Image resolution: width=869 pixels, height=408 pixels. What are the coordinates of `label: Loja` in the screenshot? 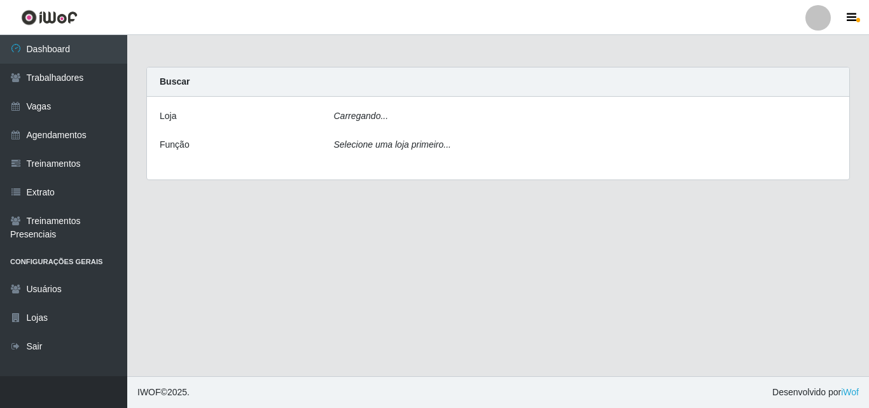 It's located at (168, 116).